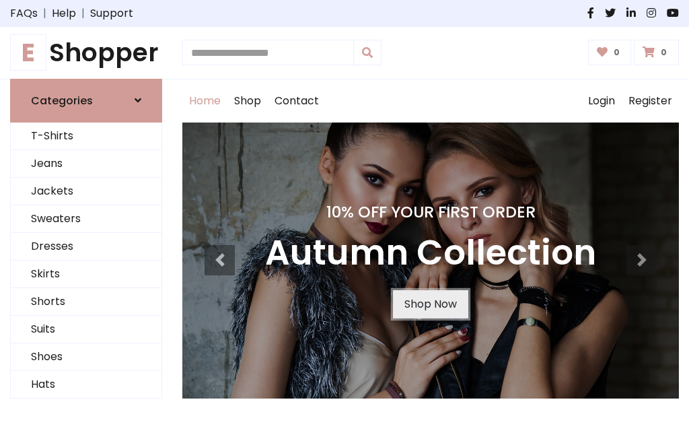 Image resolution: width=689 pixels, height=443 pixels. What do you see at coordinates (86, 219) in the screenshot?
I see `a: Sweaters` at bounding box center [86, 219].